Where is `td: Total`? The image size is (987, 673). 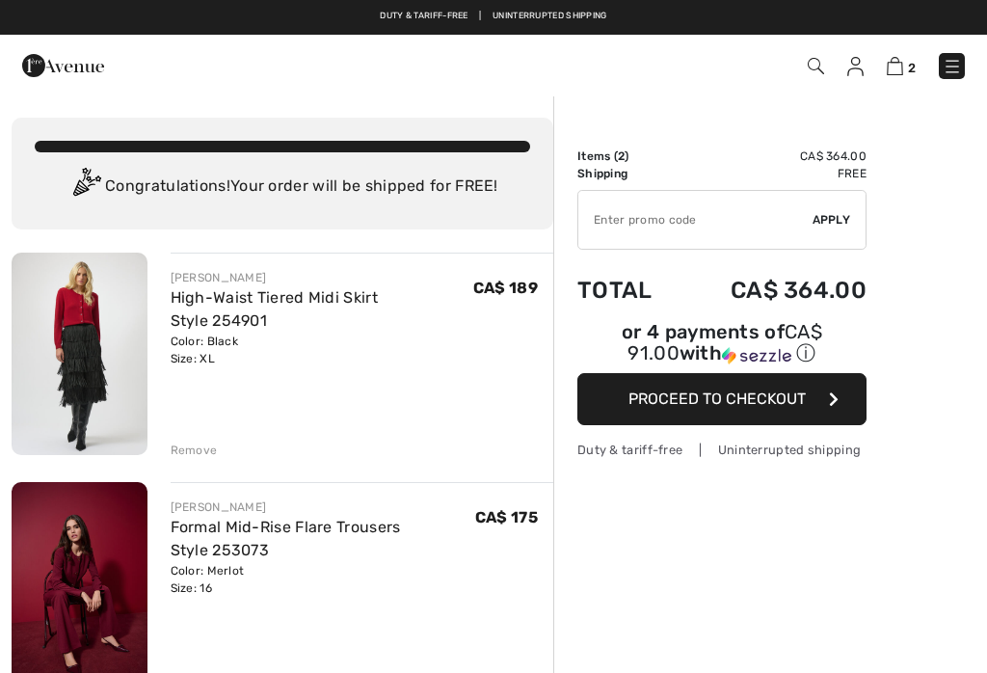 td: Total is located at coordinates (629, 290).